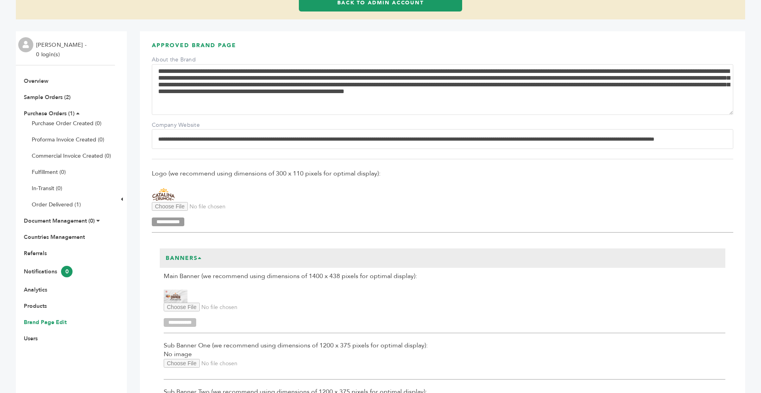 The height and width of the screenshot is (393, 761). Describe the element at coordinates (67, 123) in the screenshot. I see `a: Purchase Order Created (0)` at that location.